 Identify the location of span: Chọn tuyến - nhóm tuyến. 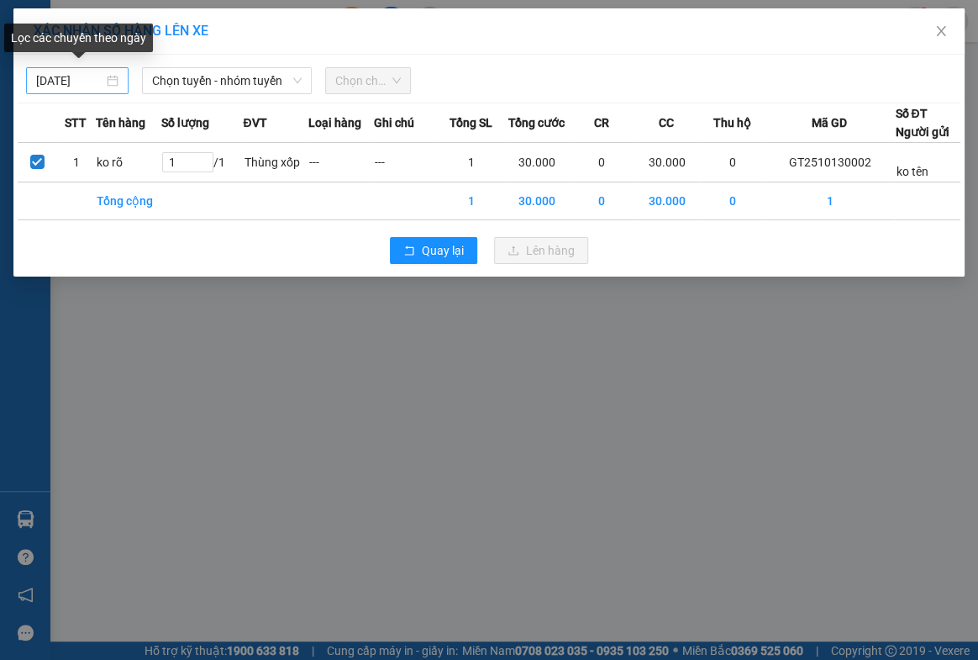
(226, 81).